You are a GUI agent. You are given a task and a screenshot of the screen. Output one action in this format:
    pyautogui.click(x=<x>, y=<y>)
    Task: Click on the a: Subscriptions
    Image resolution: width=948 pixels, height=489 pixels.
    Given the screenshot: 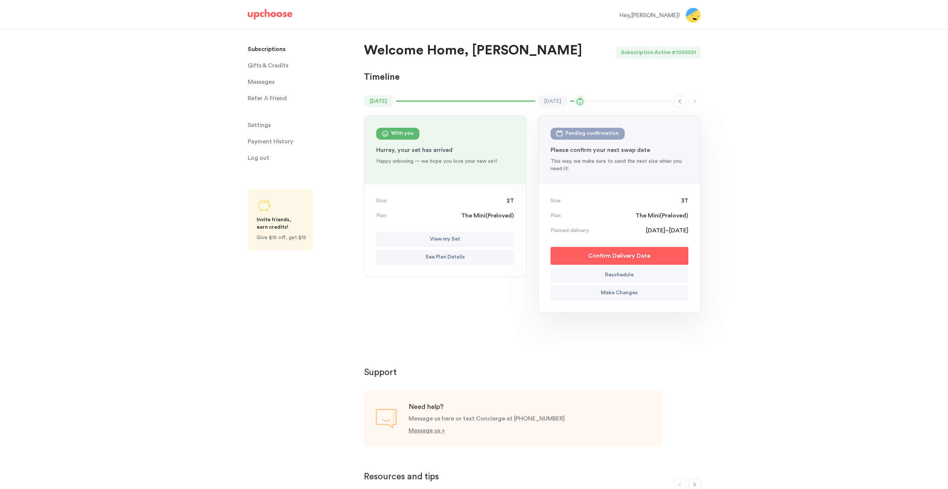 What is the action you would take?
    pyautogui.click(x=301, y=49)
    